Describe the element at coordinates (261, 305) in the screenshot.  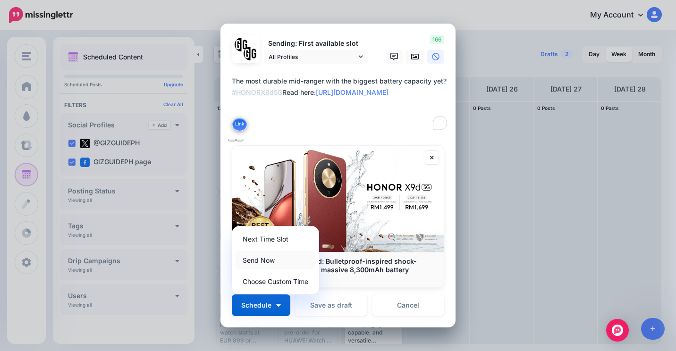
I see `button: Schedule` at that location.